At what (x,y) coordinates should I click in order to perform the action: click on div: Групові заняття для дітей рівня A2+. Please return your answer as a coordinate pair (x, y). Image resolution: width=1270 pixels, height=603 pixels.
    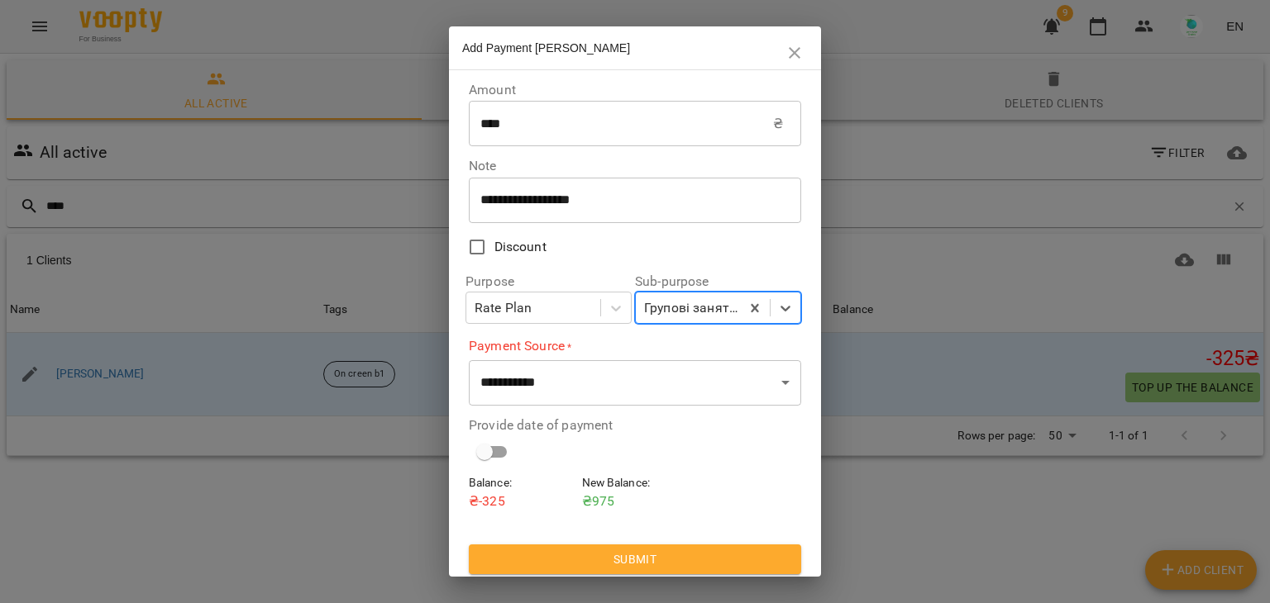
    Looking at the image, I should click on (693, 308).